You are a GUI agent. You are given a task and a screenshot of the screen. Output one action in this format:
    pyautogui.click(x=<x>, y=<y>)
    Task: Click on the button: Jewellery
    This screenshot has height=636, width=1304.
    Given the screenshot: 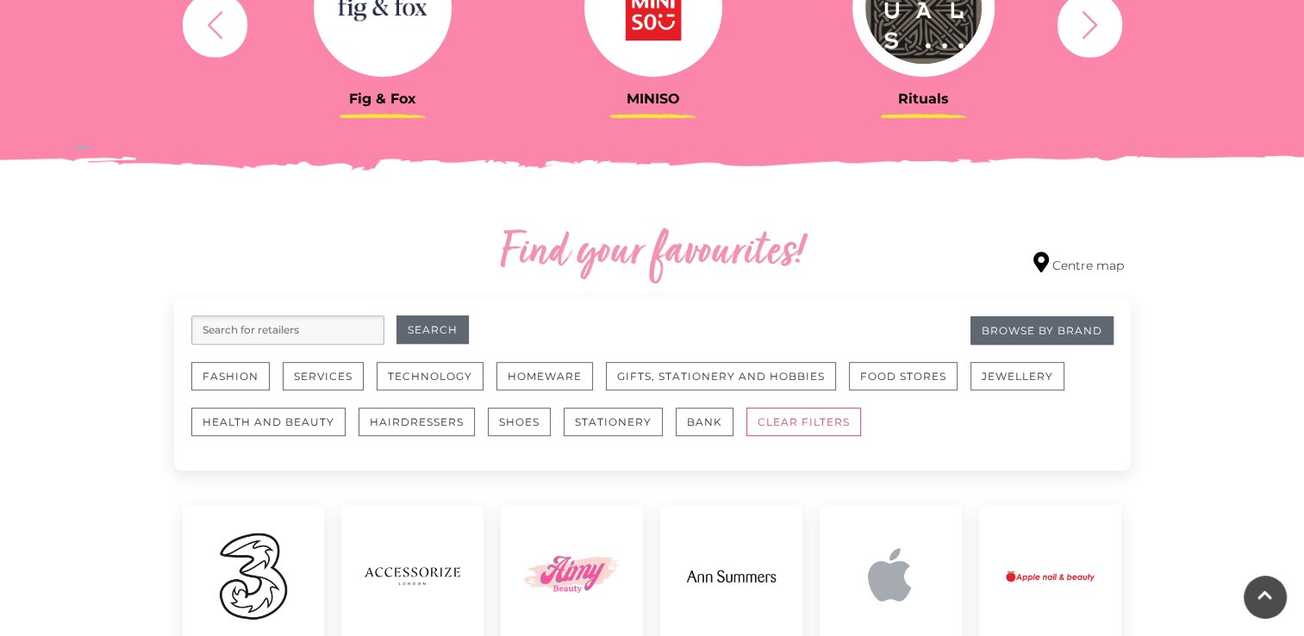 What is the action you would take?
    pyautogui.click(x=1017, y=376)
    